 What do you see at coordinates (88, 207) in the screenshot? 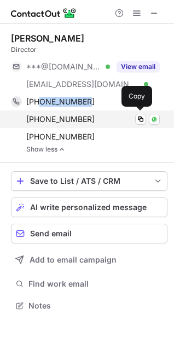
I see `span: AI write personalized message` at bounding box center [88, 207].